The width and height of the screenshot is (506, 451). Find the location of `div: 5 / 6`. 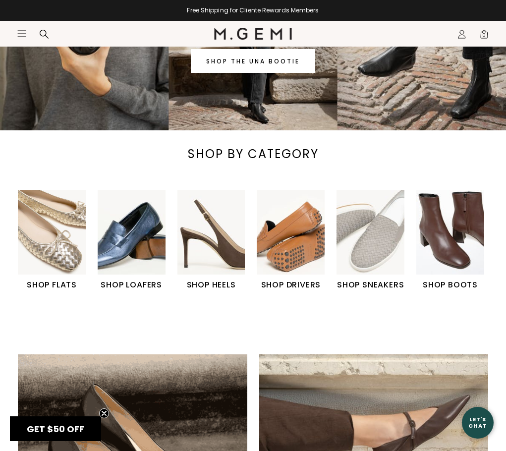

div: 5 / 6 is located at coordinates (376, 240).